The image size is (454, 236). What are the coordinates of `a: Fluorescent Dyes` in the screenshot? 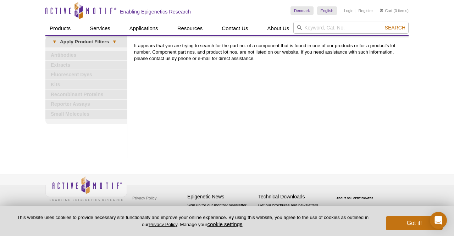 It's located at (86, 75).